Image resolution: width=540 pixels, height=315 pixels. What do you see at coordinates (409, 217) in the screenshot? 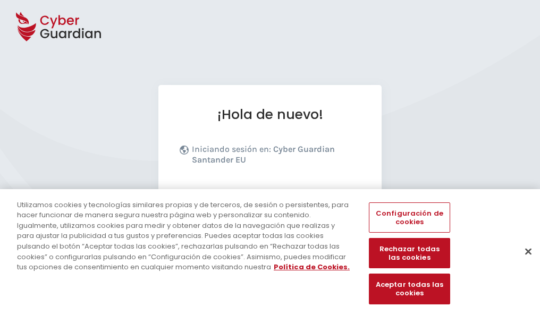
I see `button: Configuración de cookies, Abre el cuadro de diálogo del centro de preferencias.` at bounding box center [409, 217].